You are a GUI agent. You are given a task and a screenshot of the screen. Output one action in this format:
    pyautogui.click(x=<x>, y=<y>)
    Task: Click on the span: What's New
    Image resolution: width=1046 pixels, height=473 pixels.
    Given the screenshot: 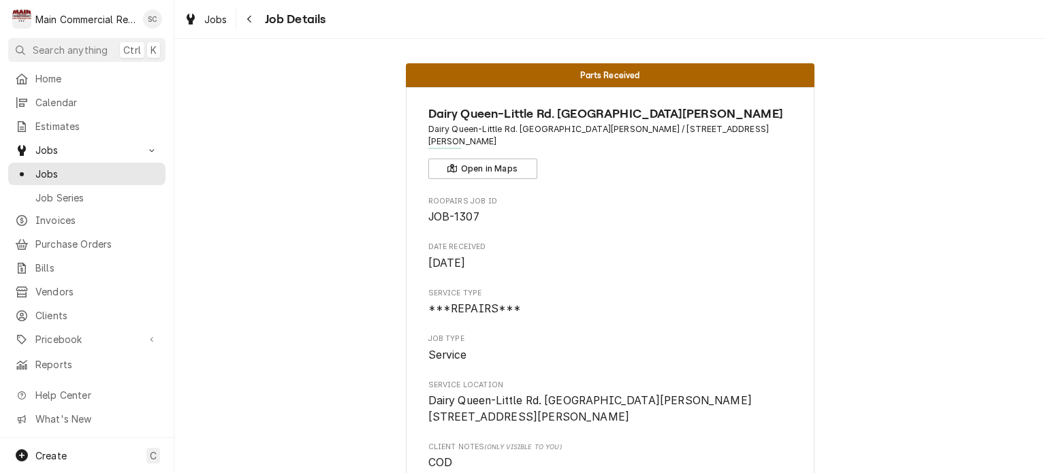 What is the action you would take?
    pyautogui.click(x=96, y=419)
    